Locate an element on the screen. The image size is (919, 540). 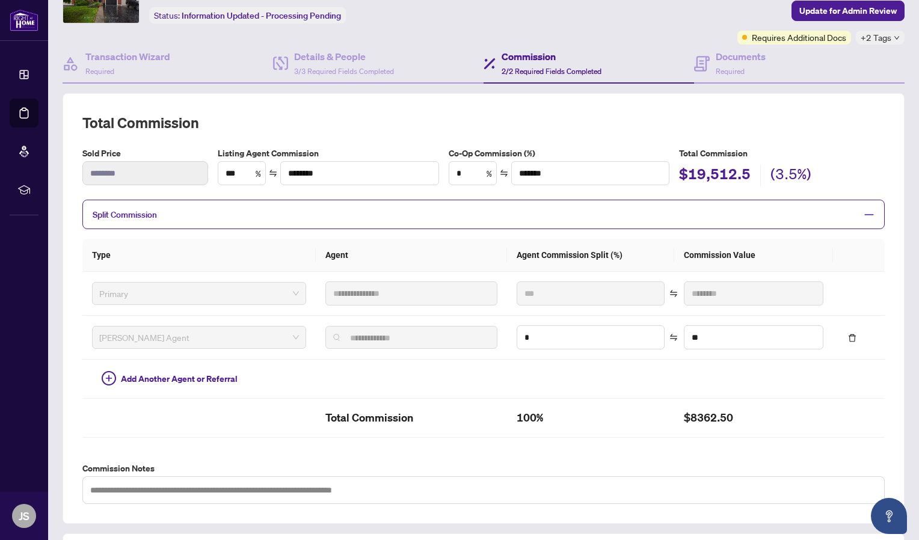
span: plus-circle is located at coordinates (109, 378).